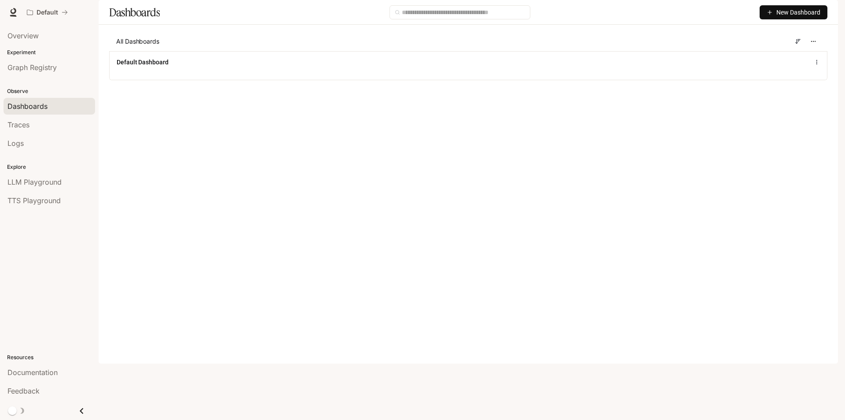 The width and height of the screenshot is (845, 420). Describe the element at coordinates (138, 41) in the screenshot. I see `span: All Dashboards` at that location.